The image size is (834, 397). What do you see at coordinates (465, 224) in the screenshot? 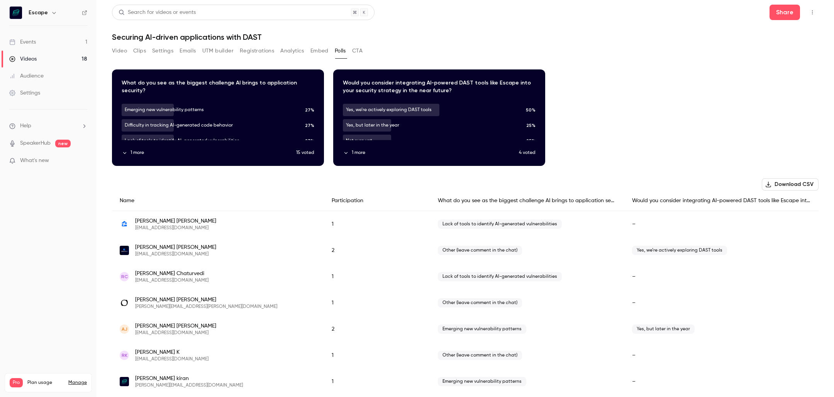
I see `div: jamesar@zillow.com` at bounding box center [465, 224].